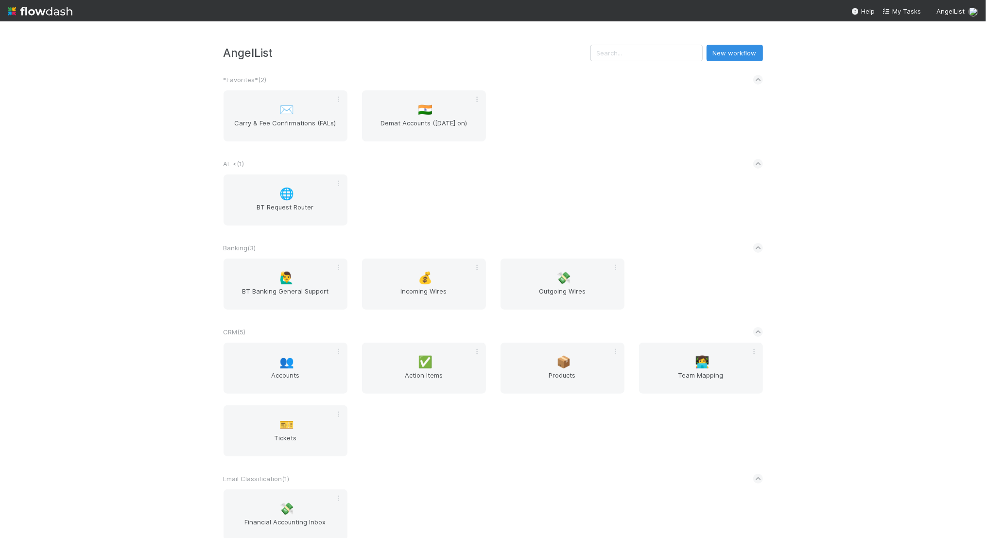  Describe the element at coordinates (424, 380) in the screenshot. I see `span: Action Items` at that location.